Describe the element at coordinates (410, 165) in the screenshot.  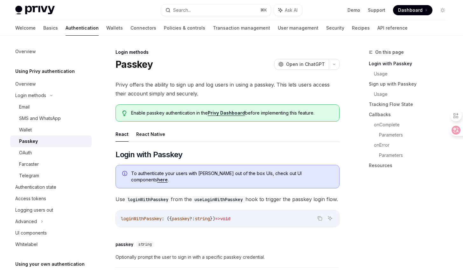
I see `a: Resources` at that location.